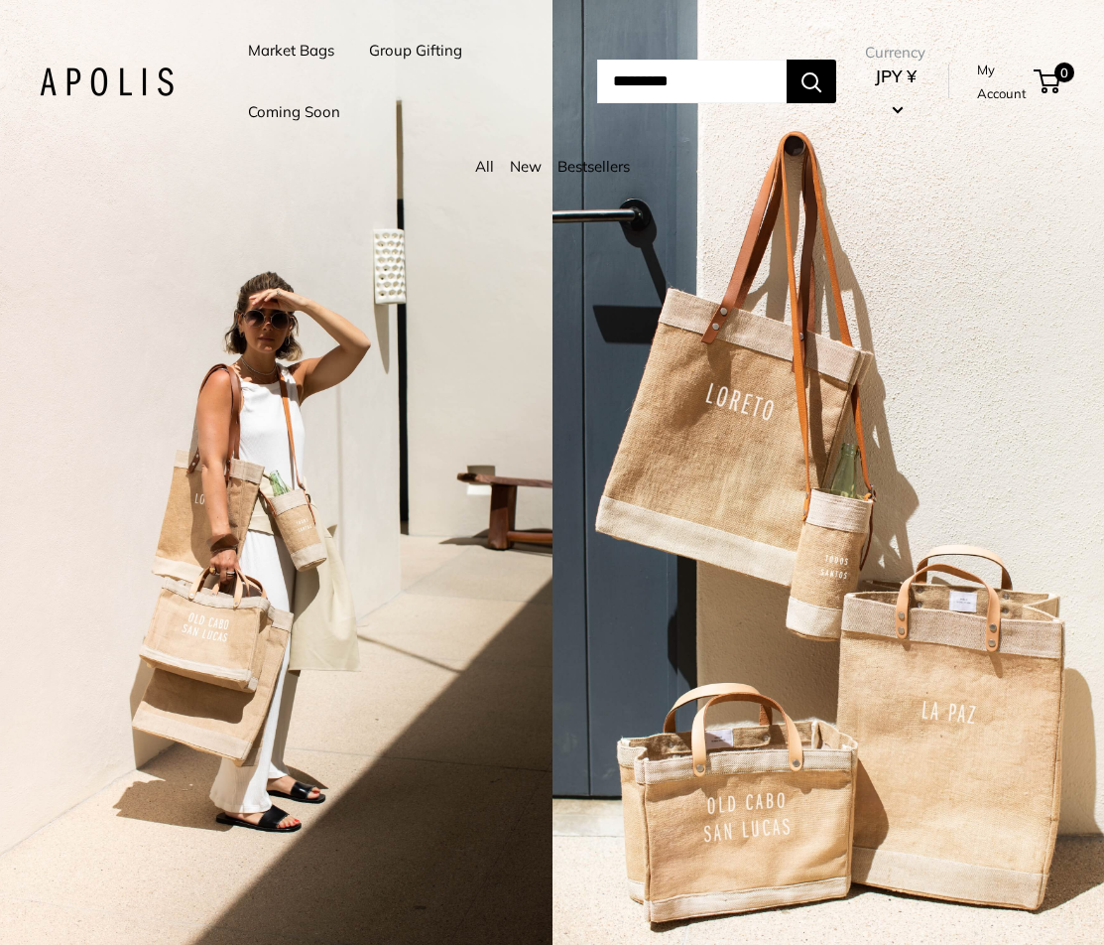  What do you see at coordinates (895, 92) in the screenshot?
I see `button: JPY ¥` at bounding box center [895, 92].